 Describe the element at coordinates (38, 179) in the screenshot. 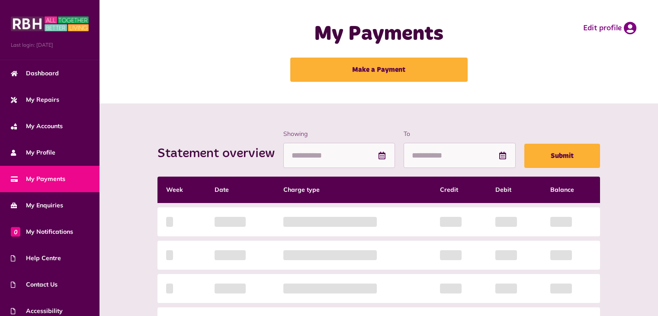

I see `span: My Payments` at that location.